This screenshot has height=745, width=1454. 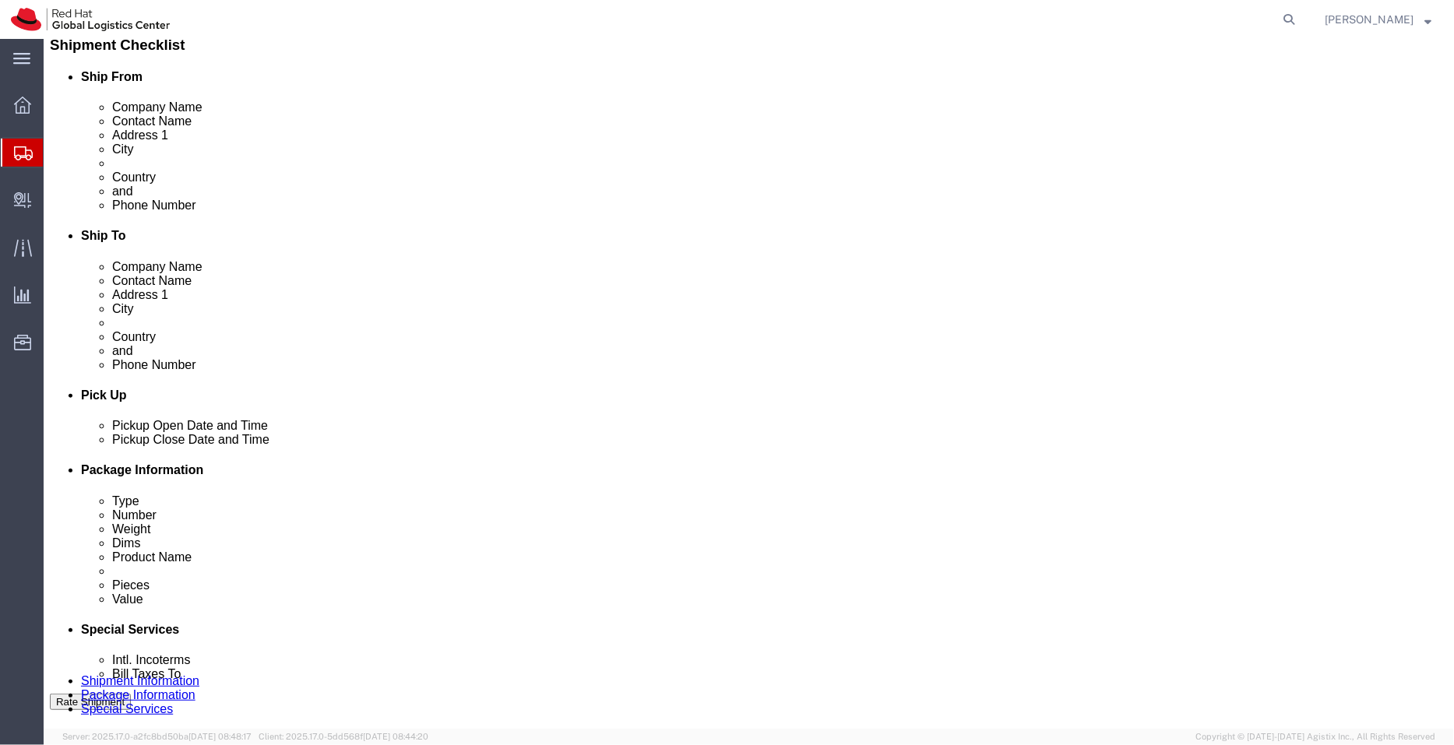 What do you see at coordinates (157, 737) in the screenshot?
I see `span: Server: 2025.17.0-a2fc8bd50ba` at bounding box center [157, 737].